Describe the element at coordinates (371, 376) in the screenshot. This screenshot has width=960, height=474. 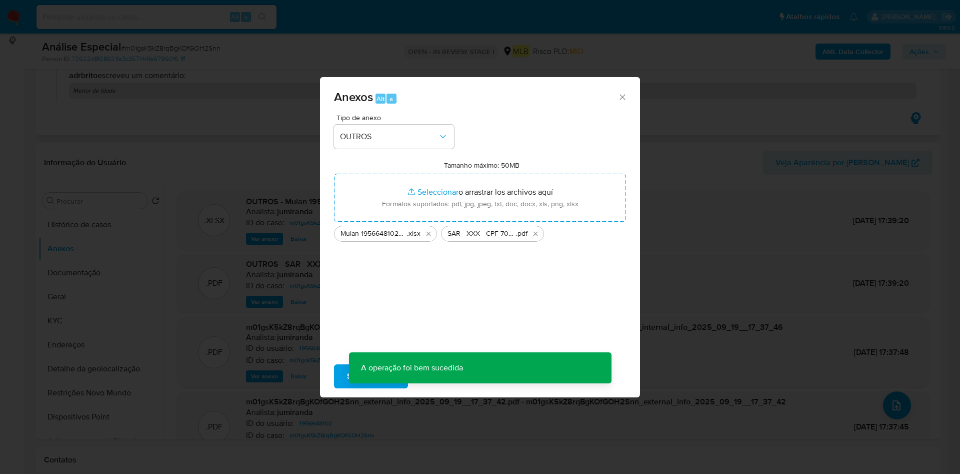
I see `span: Subir arquivo` at that location.